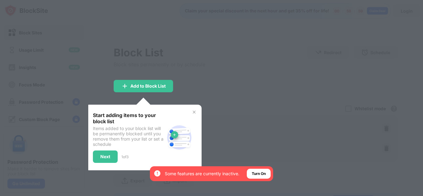  What do you see at coordinates (157, 173) in the screenshot?
I see `img: error-circle-white.svg` at bounding box center [157, 173].